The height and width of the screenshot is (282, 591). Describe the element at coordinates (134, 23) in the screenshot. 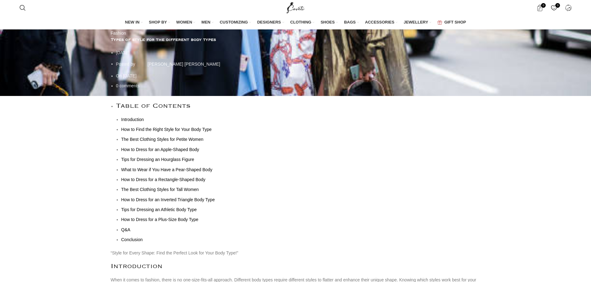

I see `a: NEW IN` at that location.